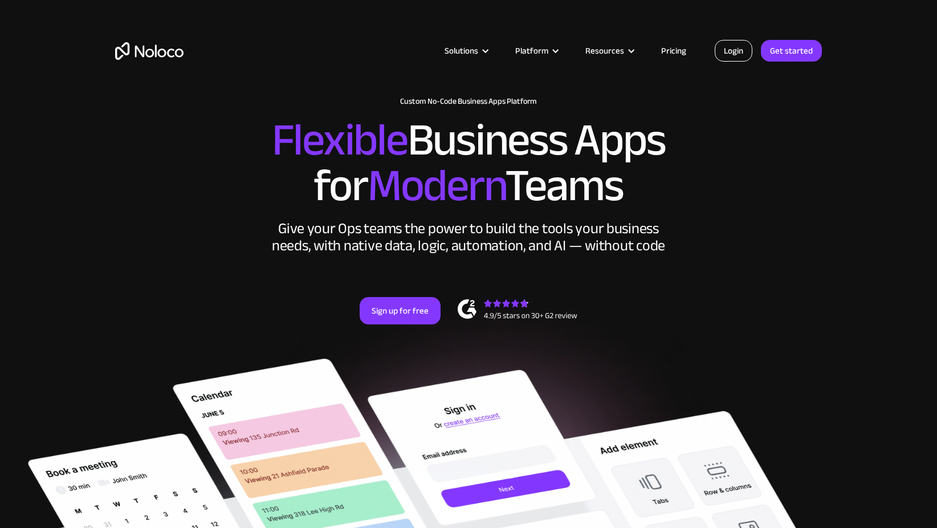 The height and width of the screenshot is (528, 937). Describe the element at coordinates (791, 51) in the screenshot. I see `a: Get started` at that location.